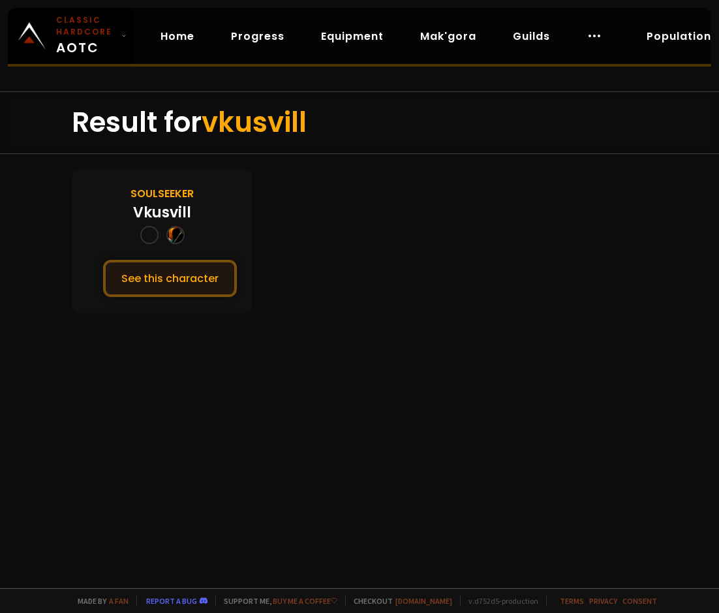 The height and width of the screenshot is (613, 719). What do you see at coordinates (572, 600) in the screenshot?
I see `a: Terms` at bounding box center [572, 600].